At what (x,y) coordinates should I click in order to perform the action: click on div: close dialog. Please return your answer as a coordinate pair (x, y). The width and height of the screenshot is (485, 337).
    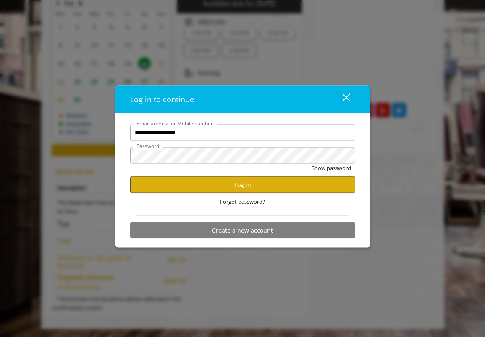
    Looking at the image, I should click on (341, 99).